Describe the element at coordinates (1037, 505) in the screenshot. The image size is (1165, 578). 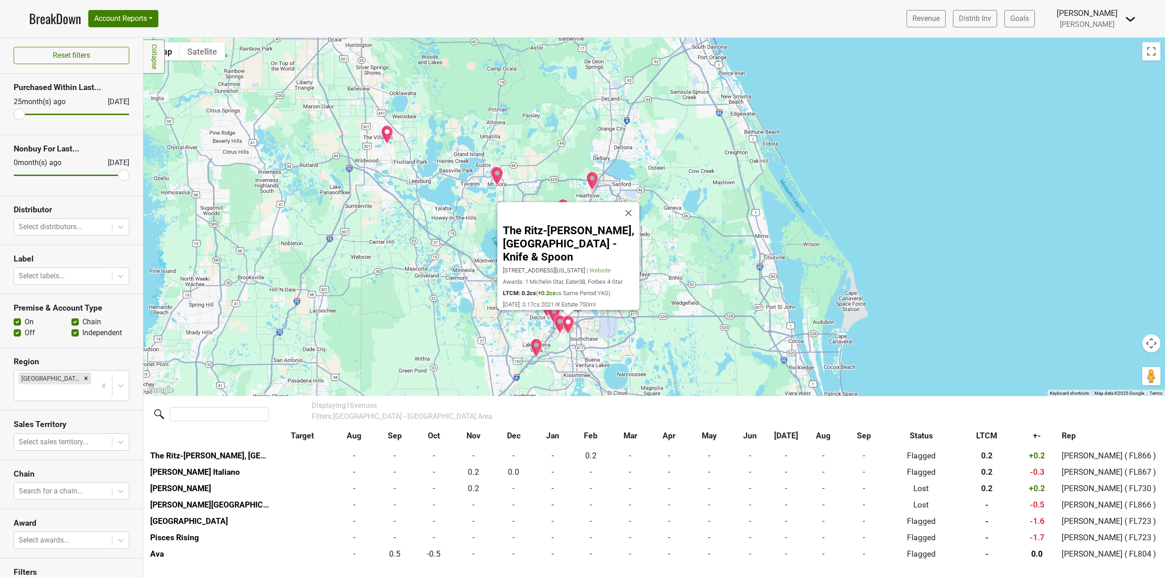
I see `td: -0.5` at that location.